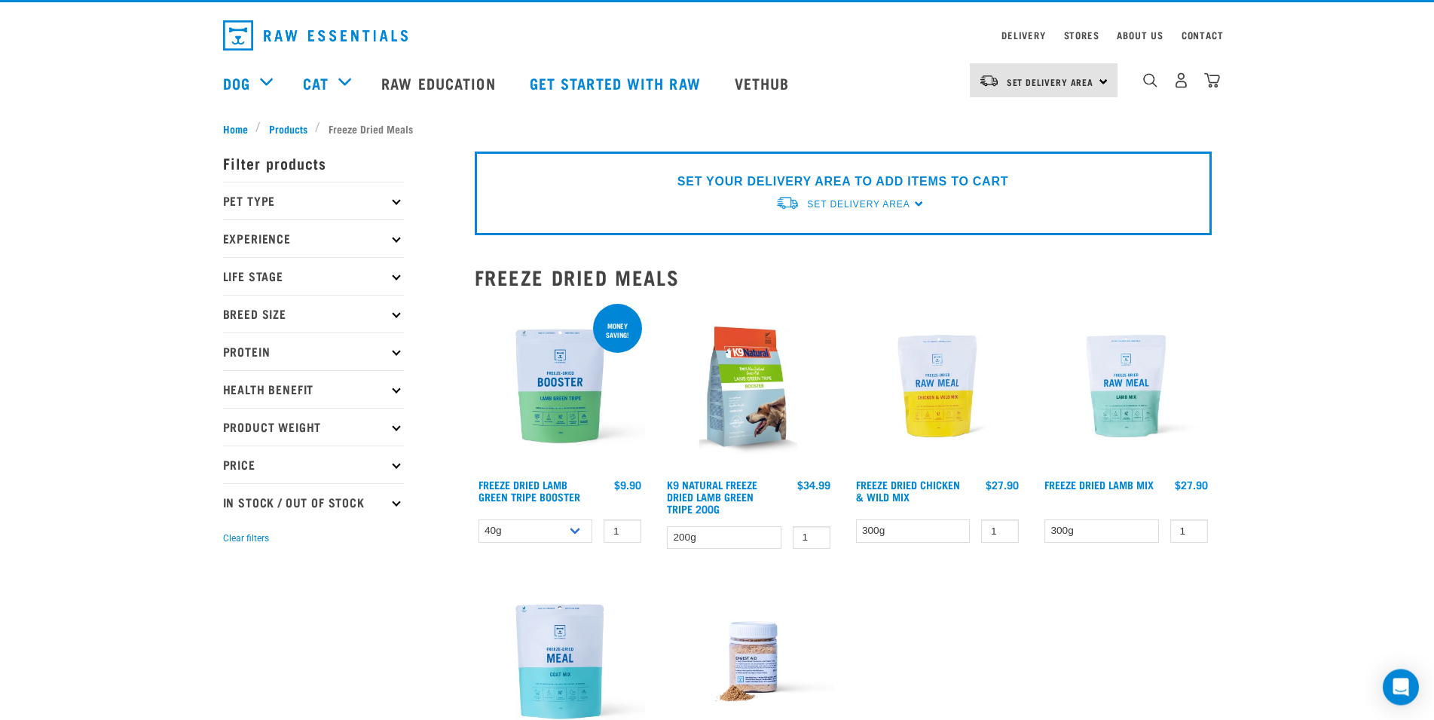 The image size is (1434, 720). Describe the element at coordinates (717, 128) in the screenshot. I see `nav: breadcrumbs` at that location.